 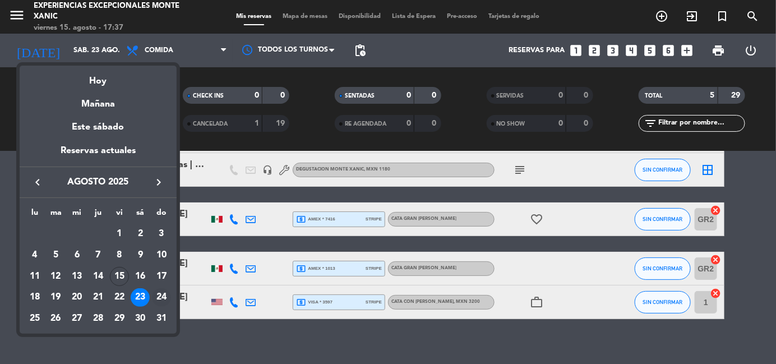 What do you see at coordinates (162, 276) in the screenshot?
I see `div: 17` at bounding box center [162, 276].